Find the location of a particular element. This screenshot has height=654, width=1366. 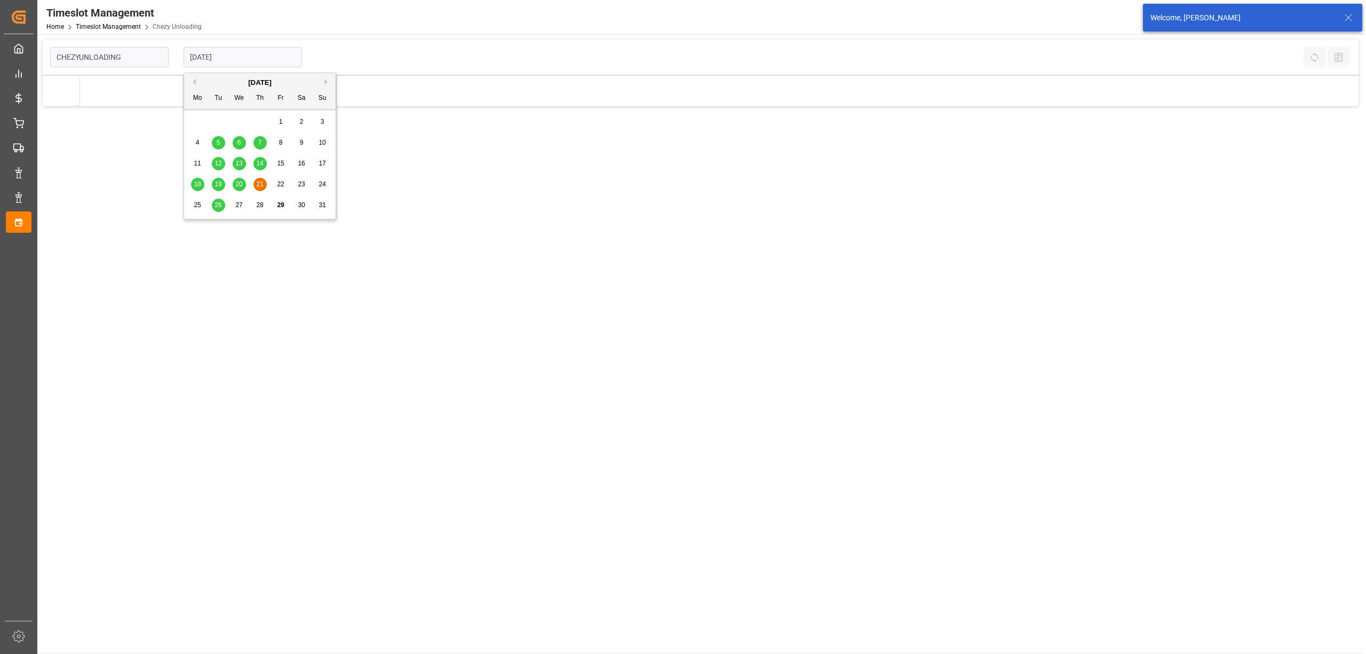

div: Choose Saturday, August 16th, 2025 is located at coordinates (301, 163).